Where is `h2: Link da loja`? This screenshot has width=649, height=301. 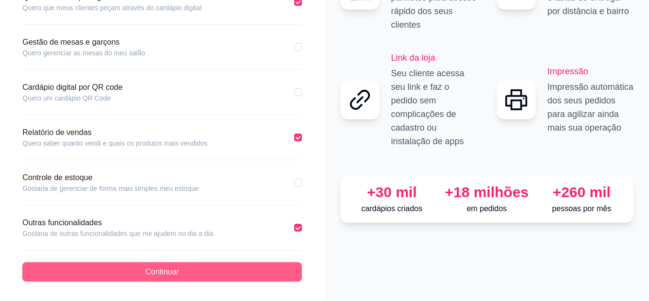 h2: Link da loja is located at coordinates (434, 58).